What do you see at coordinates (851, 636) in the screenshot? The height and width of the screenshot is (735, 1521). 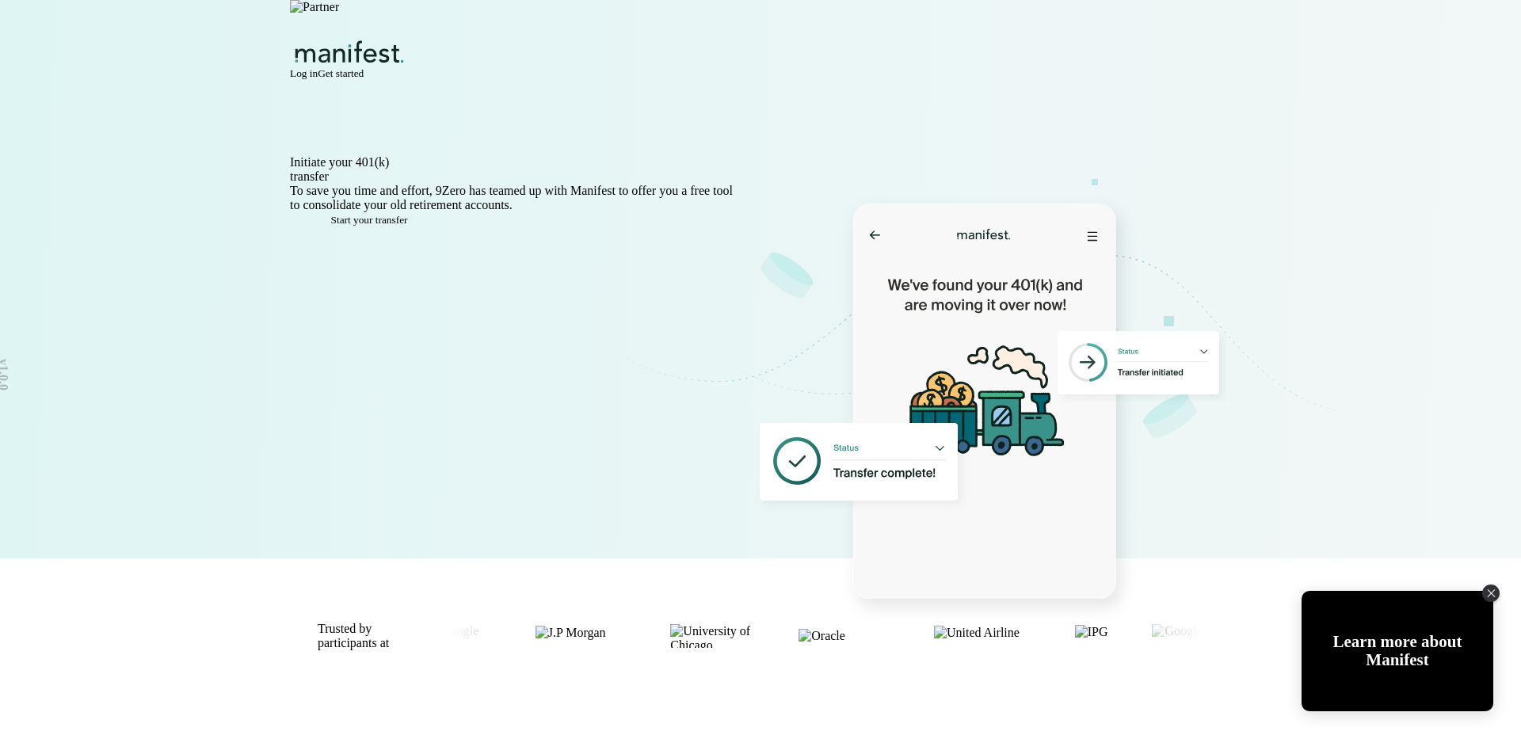 I see `img: Oracle` at bounding box center [851, 636].